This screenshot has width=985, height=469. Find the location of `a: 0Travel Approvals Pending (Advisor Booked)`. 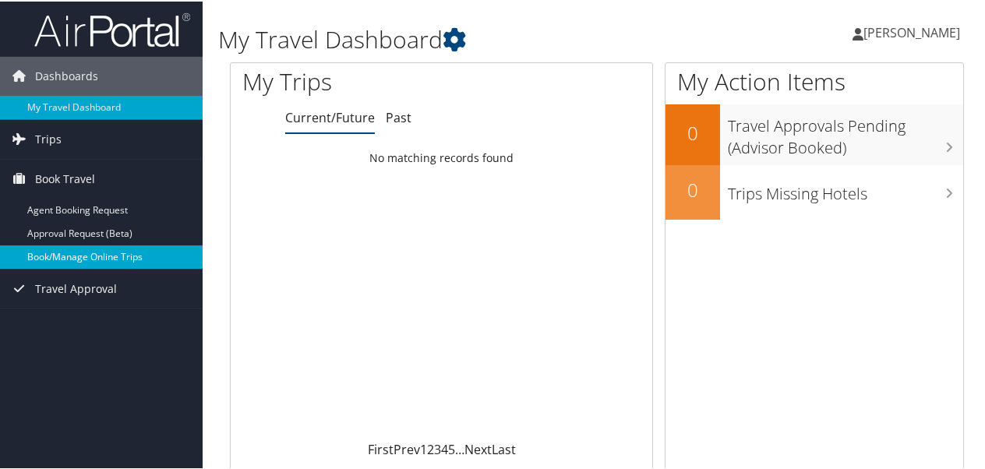

a: 0Travel Approvals Pending (Advisor Booked) is located at coordinates (814, 132).